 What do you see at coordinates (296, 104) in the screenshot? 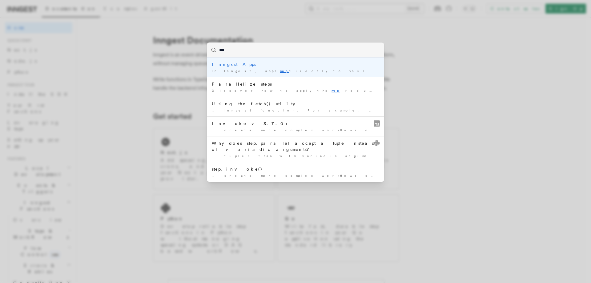
I see `div: Using the fetch() utility` at bounding box center [296, 104].